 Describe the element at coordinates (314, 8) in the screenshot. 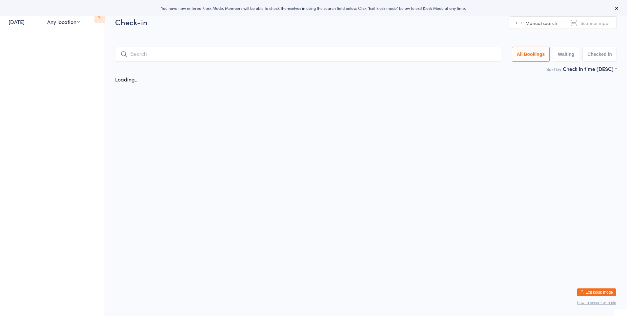

I see `div: You have now entered Kiosk Mode. Members will be able to check themselves in using the search fie...` at that location.